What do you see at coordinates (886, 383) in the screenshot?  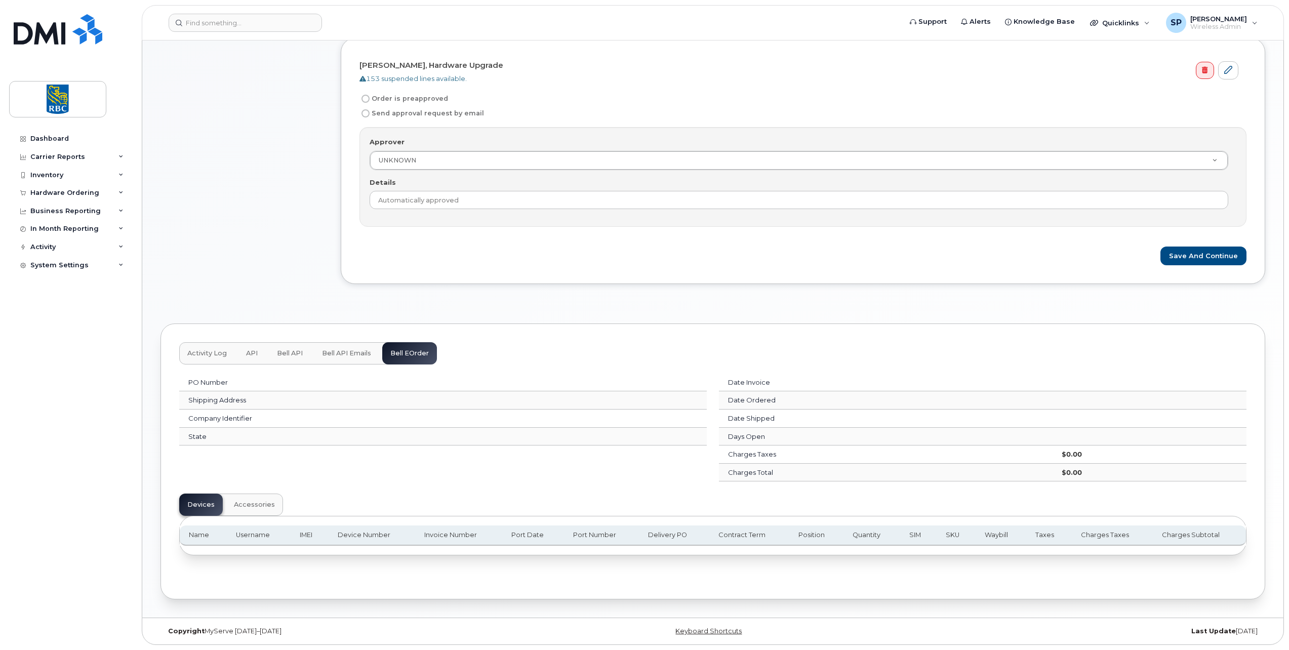 I see `td: Date Invoice` at bounding box center [886, 383].